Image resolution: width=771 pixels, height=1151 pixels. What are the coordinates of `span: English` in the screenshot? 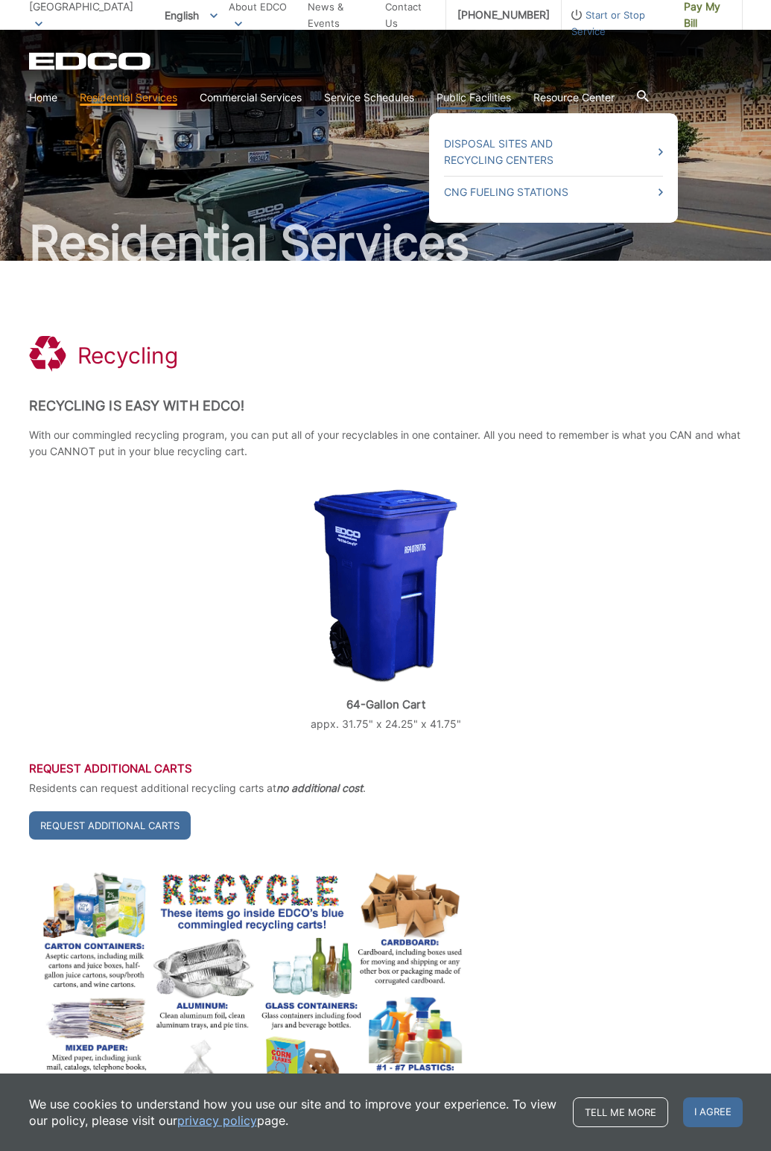 It's located at (191, 15).